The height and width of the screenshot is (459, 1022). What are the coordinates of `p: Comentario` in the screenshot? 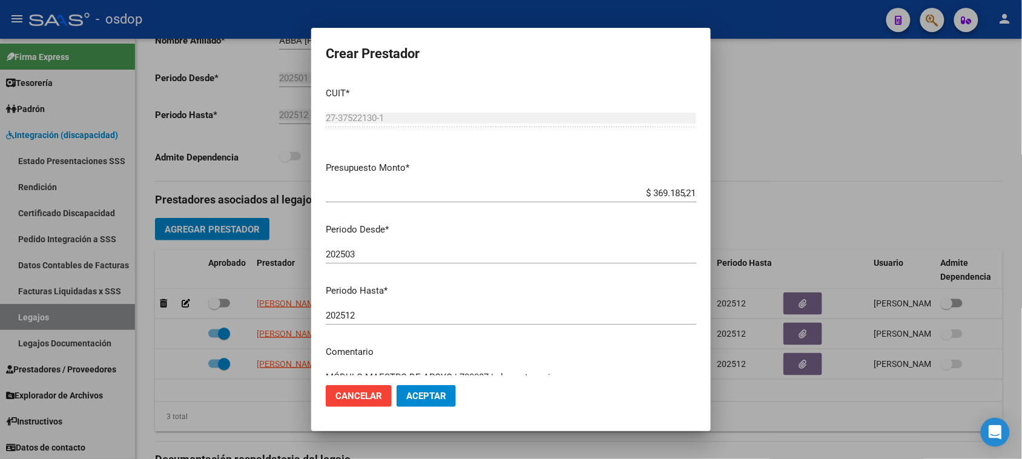 It's located at (511, 352).